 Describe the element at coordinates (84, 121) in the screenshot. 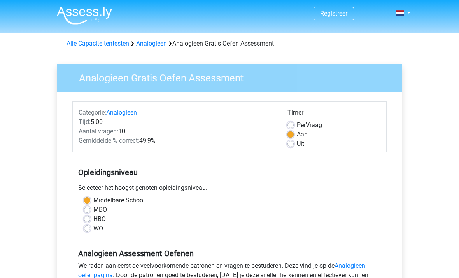

I see `span: Tijd:` at that location.